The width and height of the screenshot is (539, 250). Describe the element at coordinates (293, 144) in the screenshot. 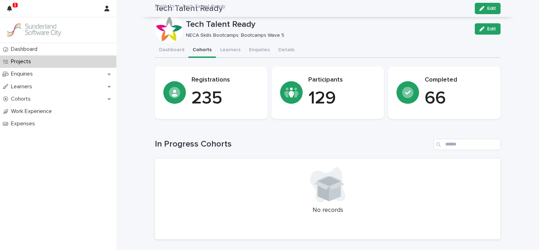

I see `h1: In Progress Cohorts` at that location.